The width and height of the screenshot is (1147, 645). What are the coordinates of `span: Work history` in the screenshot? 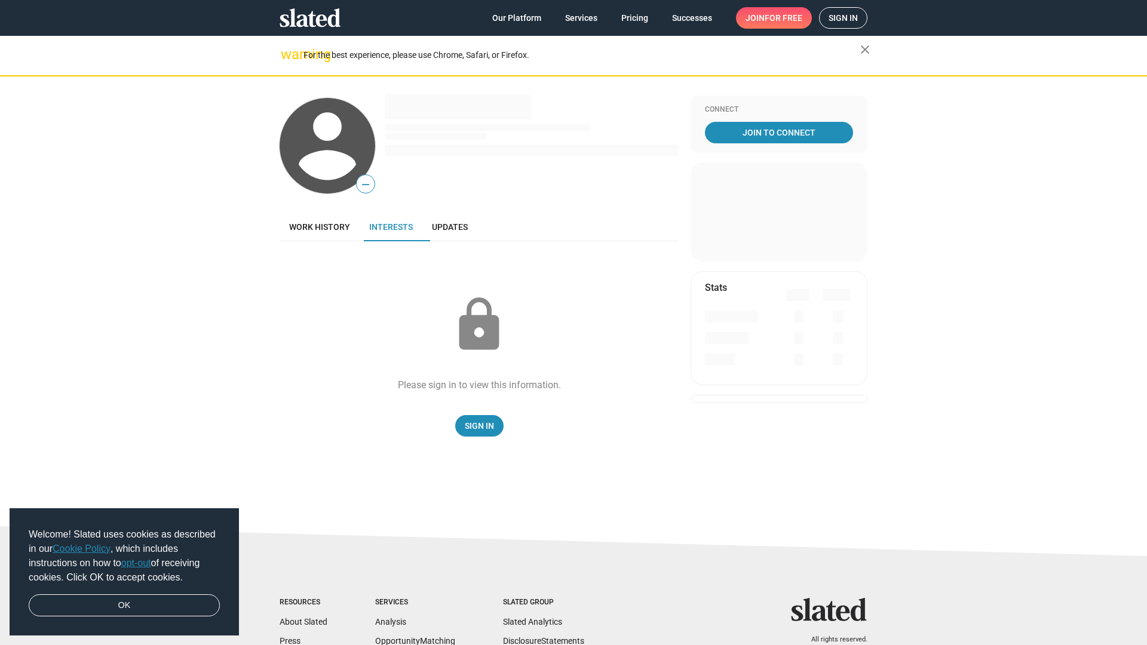 It's located at (320, 227).